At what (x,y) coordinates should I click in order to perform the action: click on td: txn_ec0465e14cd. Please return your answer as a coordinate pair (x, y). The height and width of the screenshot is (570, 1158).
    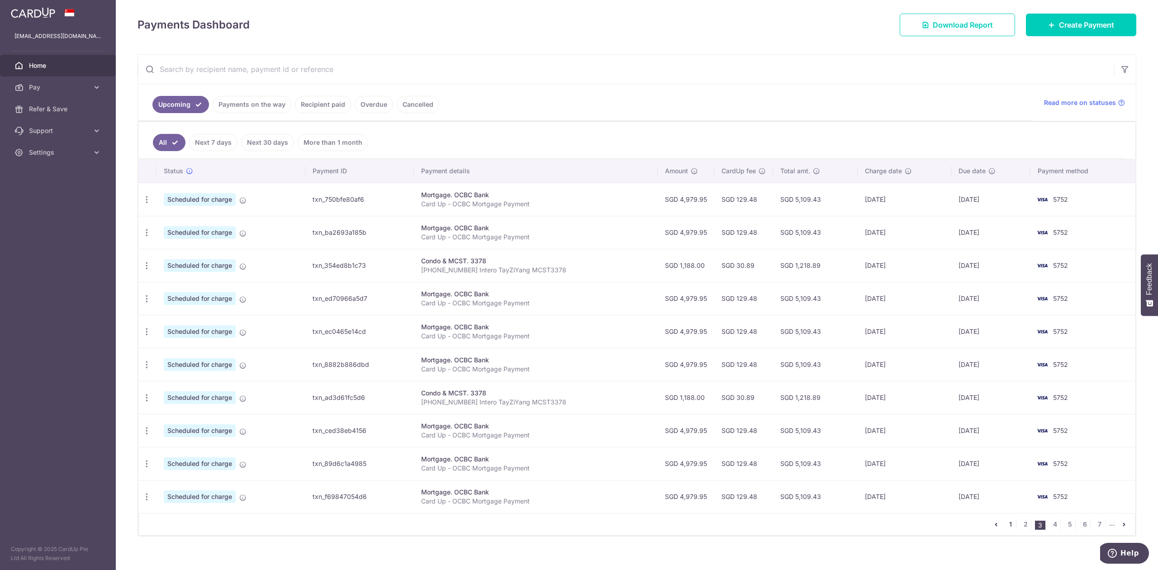
    Looking at the image, I should click on (360, 331).